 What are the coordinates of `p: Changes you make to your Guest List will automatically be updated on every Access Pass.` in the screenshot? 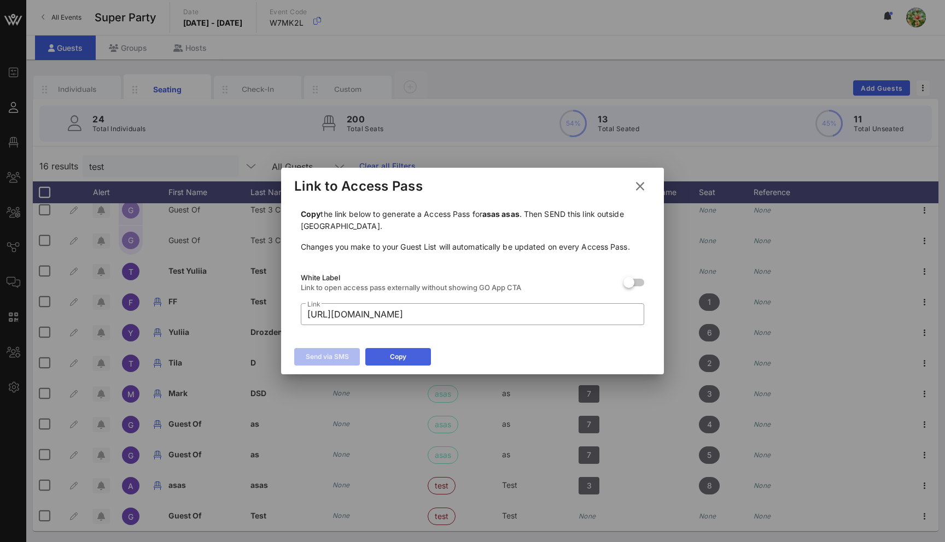 It's located at (472, 247).